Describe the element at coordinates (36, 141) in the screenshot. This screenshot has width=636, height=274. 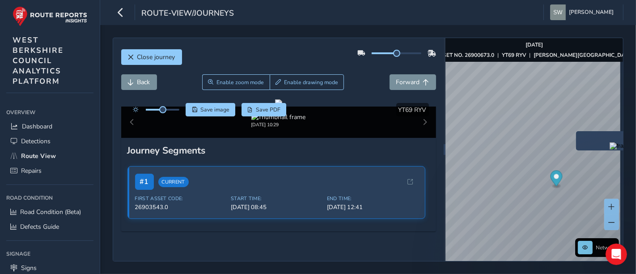
I see `span: Detections` at that location.